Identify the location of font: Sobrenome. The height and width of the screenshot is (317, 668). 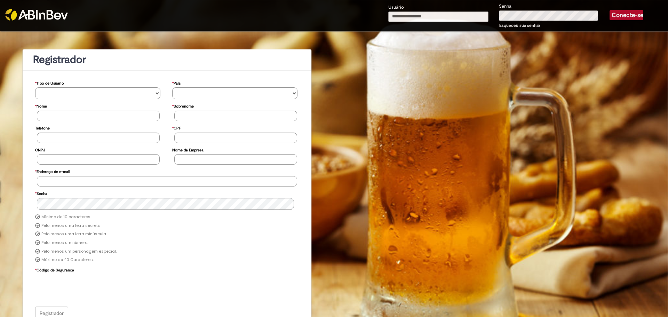
(184, 106).